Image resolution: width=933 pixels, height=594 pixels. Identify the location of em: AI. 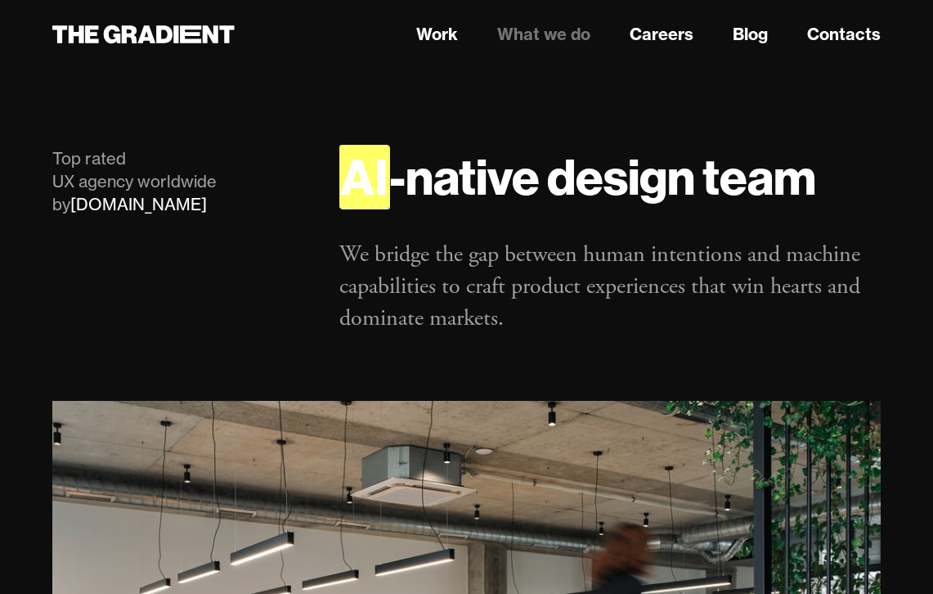
(364, 177).